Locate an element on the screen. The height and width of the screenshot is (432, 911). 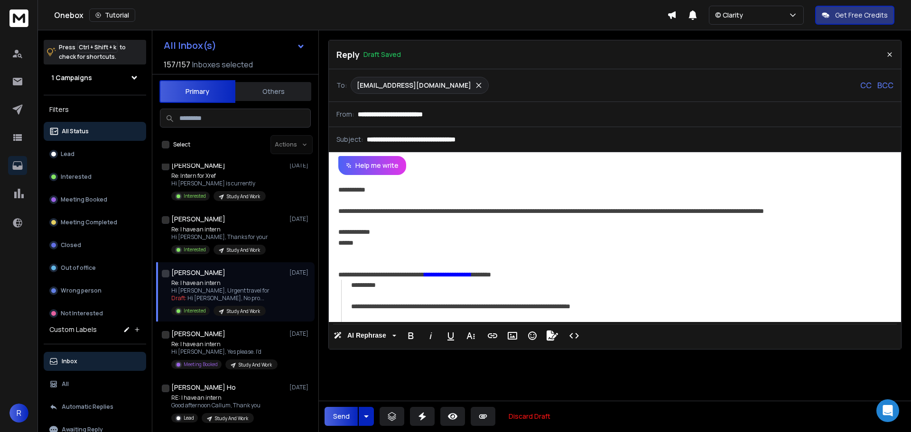
p: RE: I have an intern is located at coordinates (216, 398).